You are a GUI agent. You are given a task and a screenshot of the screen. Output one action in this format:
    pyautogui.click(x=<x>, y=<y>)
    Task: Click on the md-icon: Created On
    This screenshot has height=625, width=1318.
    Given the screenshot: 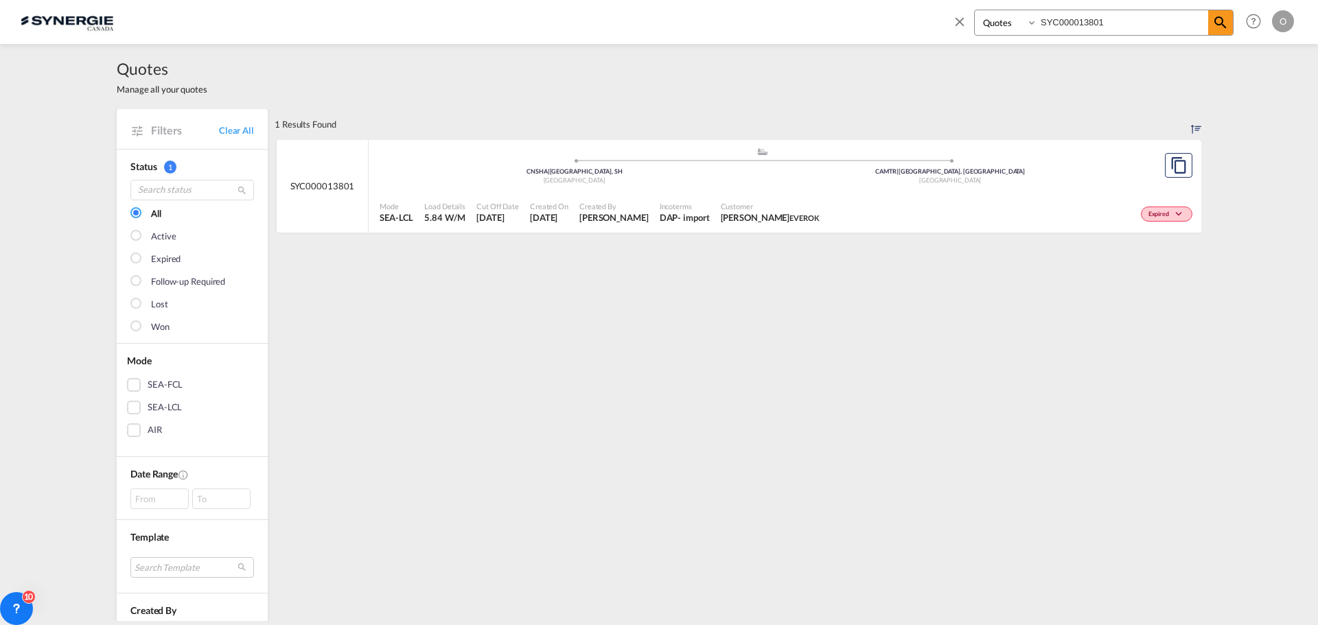 What is the action you would take?
    pyautogui.click(x=183, y=475)
    